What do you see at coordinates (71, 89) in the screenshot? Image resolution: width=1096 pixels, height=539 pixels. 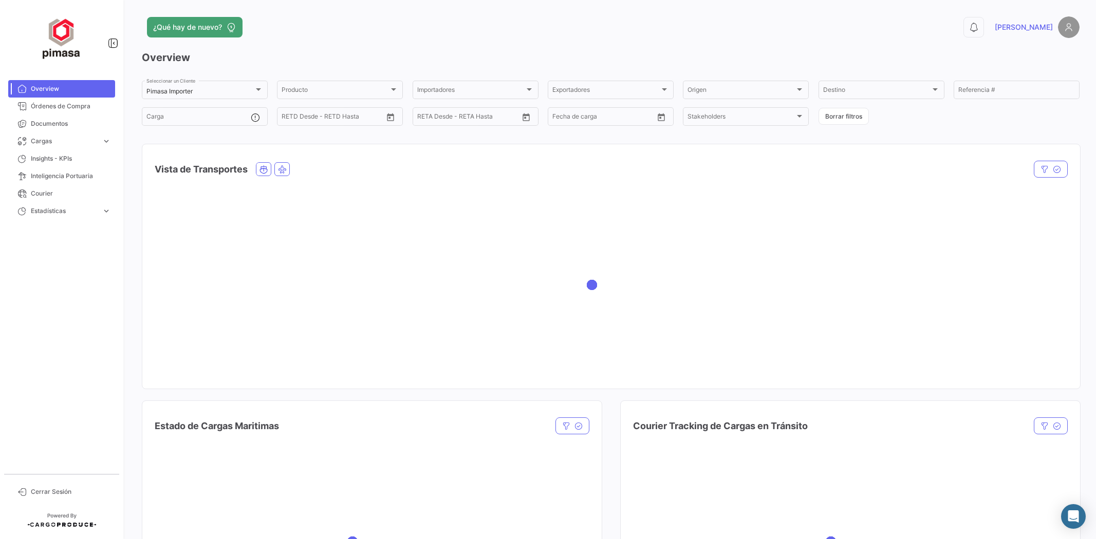 I see `span: Overview` at bounding box center [71, 89].